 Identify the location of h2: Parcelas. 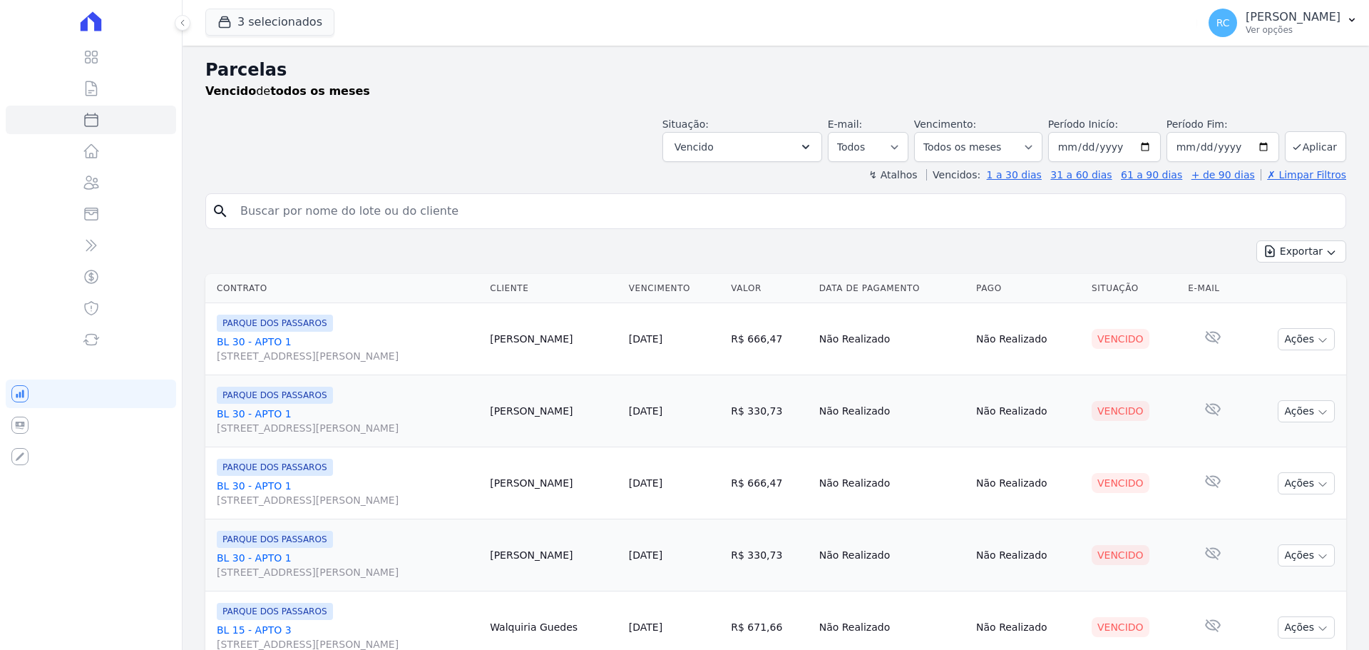
(776, 70).